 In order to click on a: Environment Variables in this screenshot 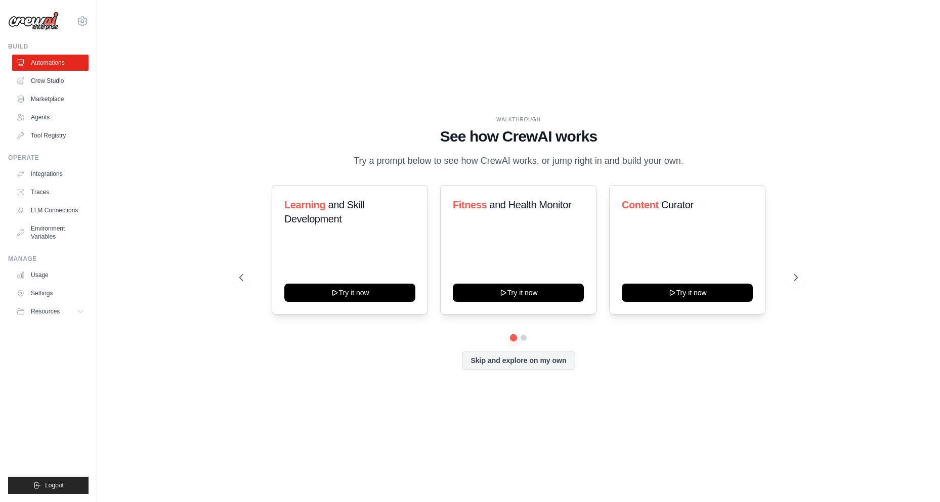, I will do `click(50, 233)`.